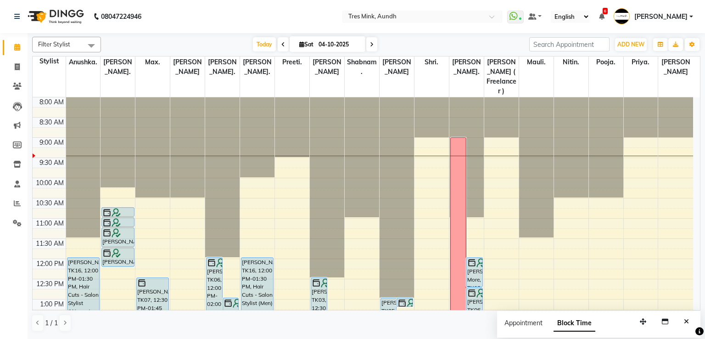 This screenshot has height=339, width=705. Describe the element at coordinates (51, 102) in the screenshot. I see `div: 8:00 AM` at that location.